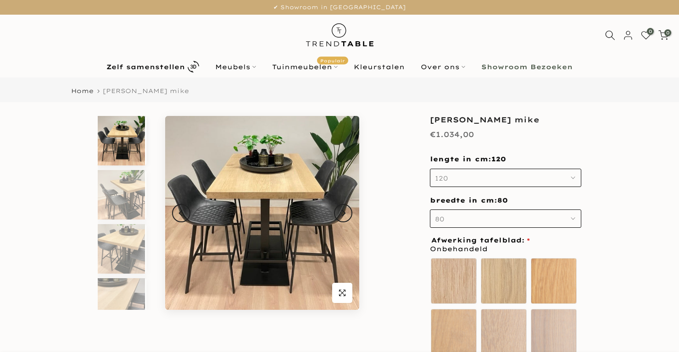 The image size is (679, 352). What do you see at coordinates (145, 67) in the screenshot?
I see `b: Zelf samenstellen` at bounding box center [145, 67].